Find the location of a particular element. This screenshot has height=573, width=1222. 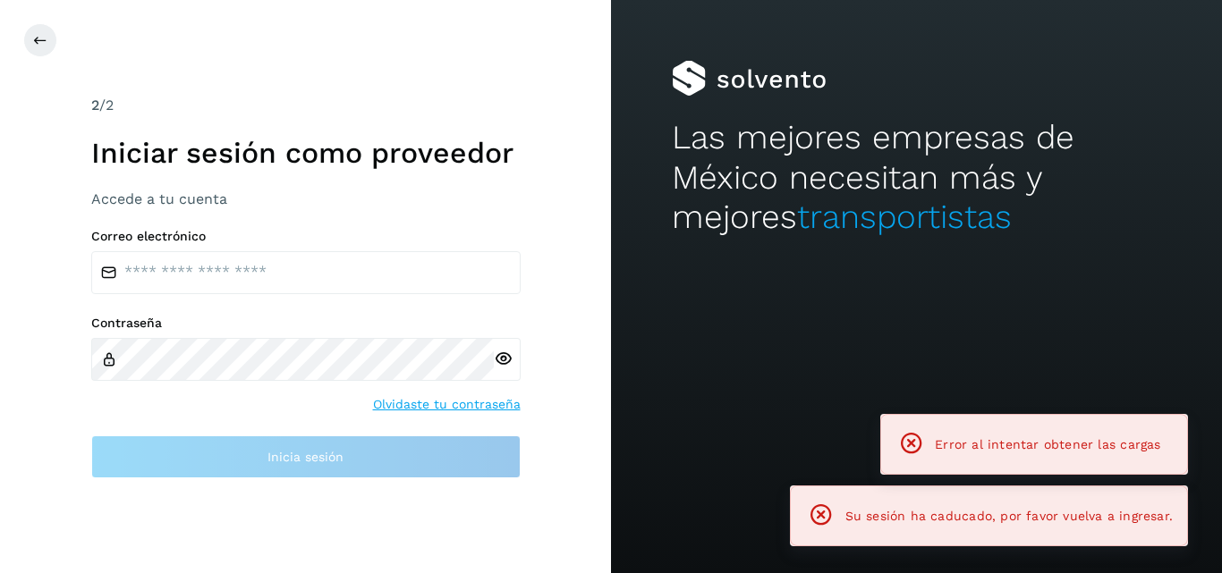

h2: Las mejores empresas de México necesitan más y mejores is located at coordinates (916, 177).